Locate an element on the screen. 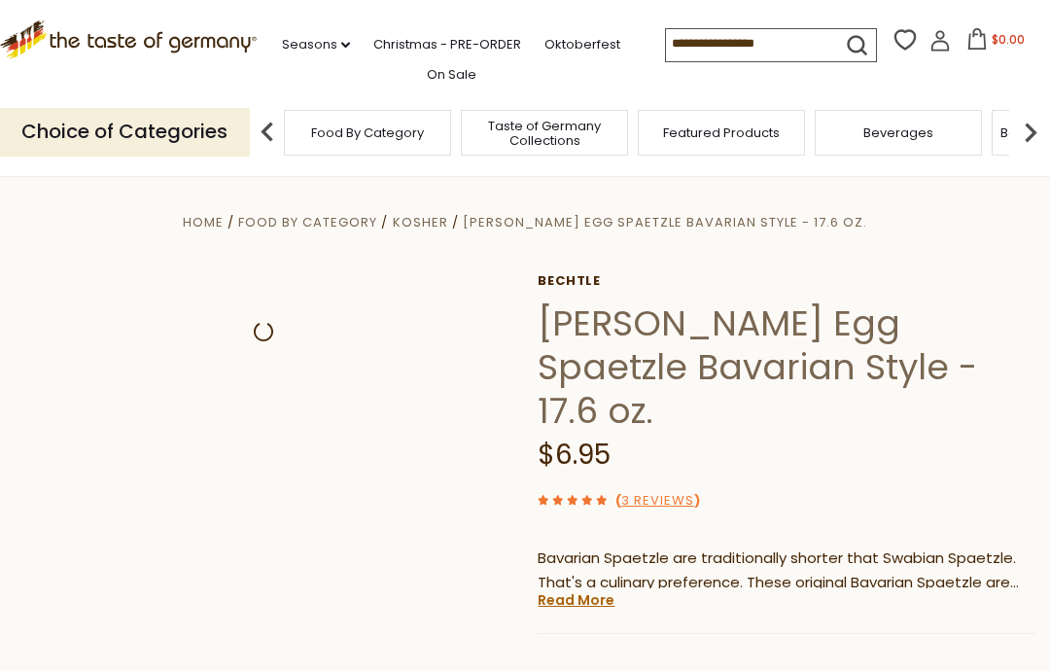 This screenshot has height=671, width=1050. img: previous arrow is located at coordinates (267, 132).